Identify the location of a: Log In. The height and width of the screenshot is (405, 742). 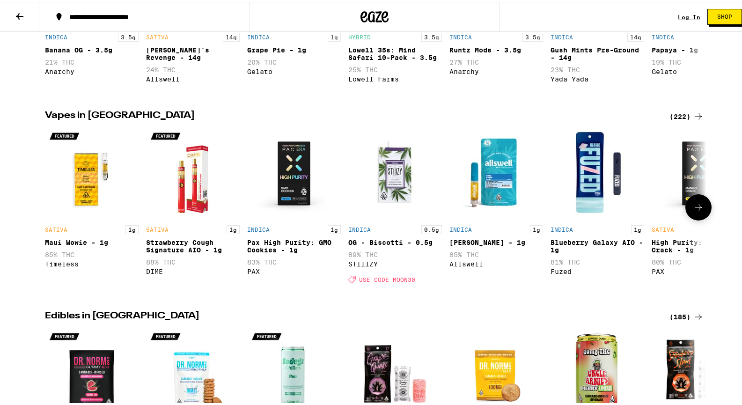
(689, 15).